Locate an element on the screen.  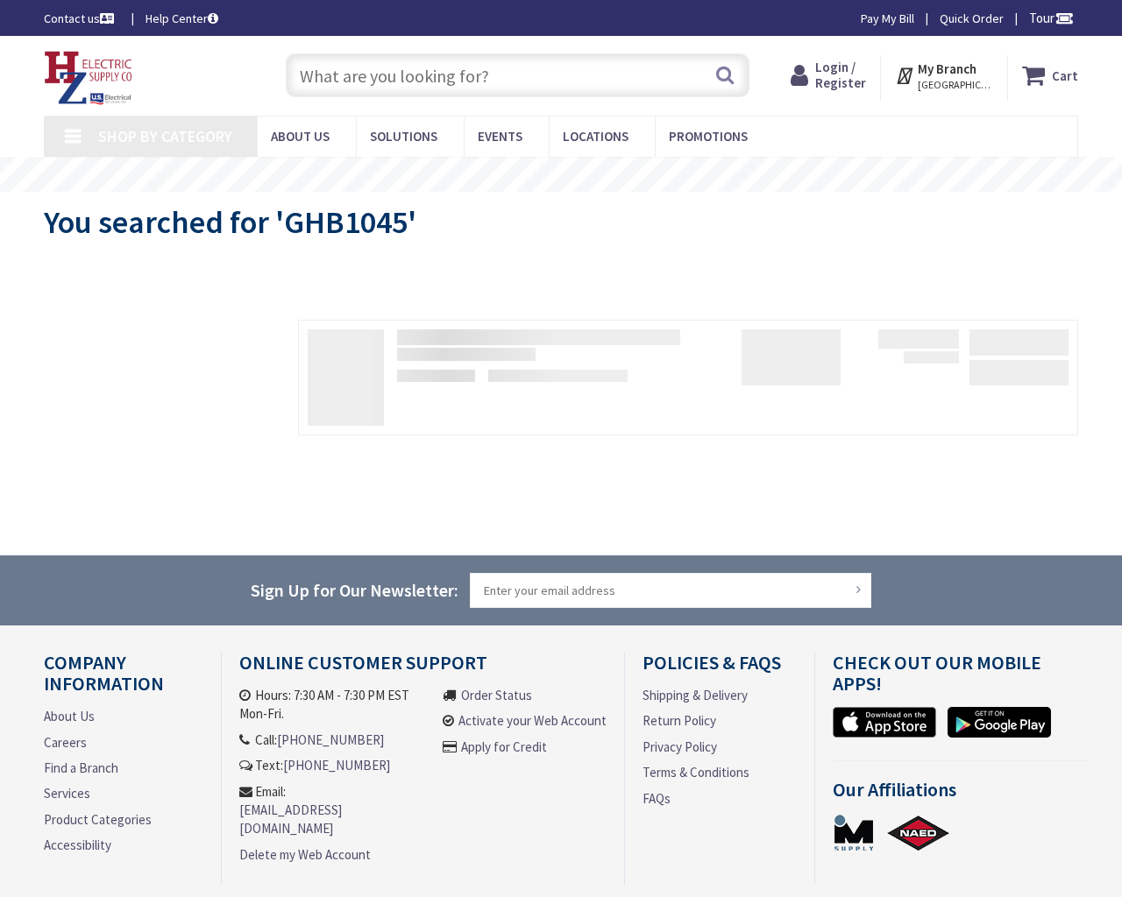
a: Order Status is located at coordinates (496, 695).